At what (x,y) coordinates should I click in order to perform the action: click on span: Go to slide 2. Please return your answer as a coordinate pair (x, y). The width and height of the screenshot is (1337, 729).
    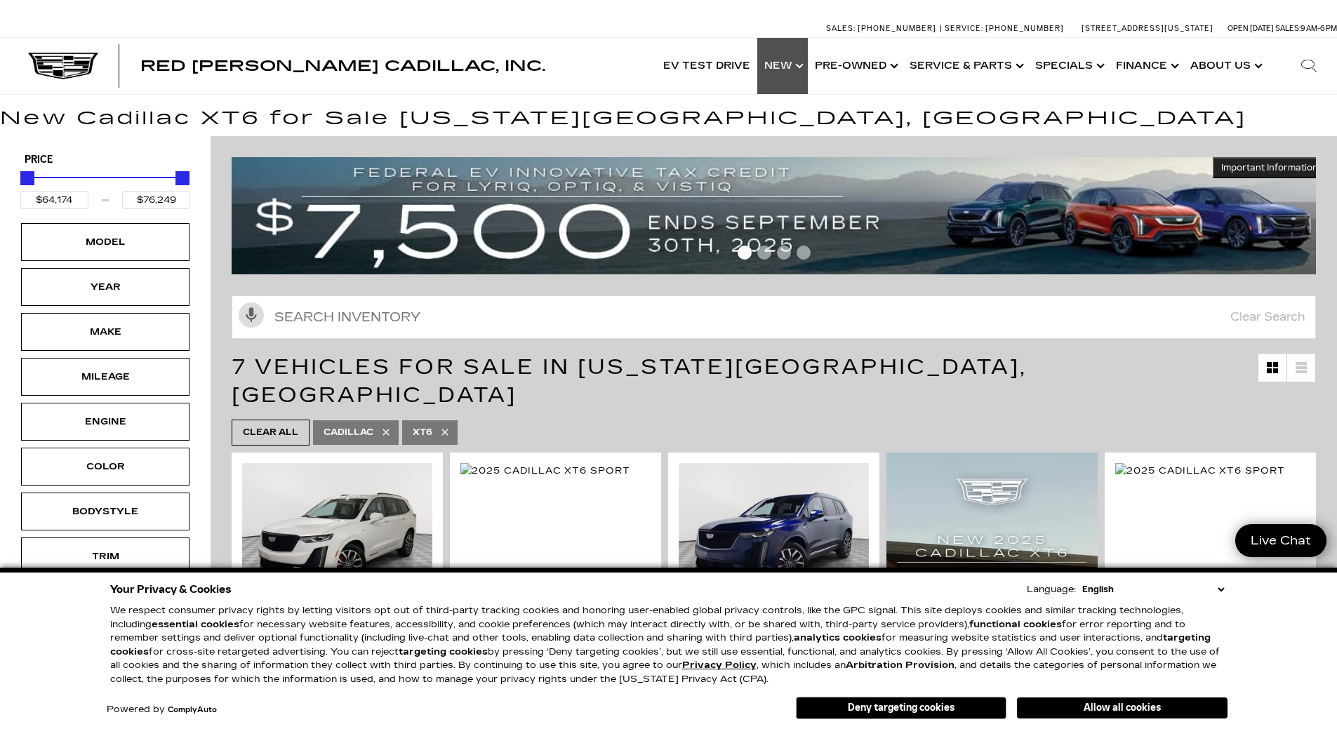
    Looking at the image, I should click on (764, 253).